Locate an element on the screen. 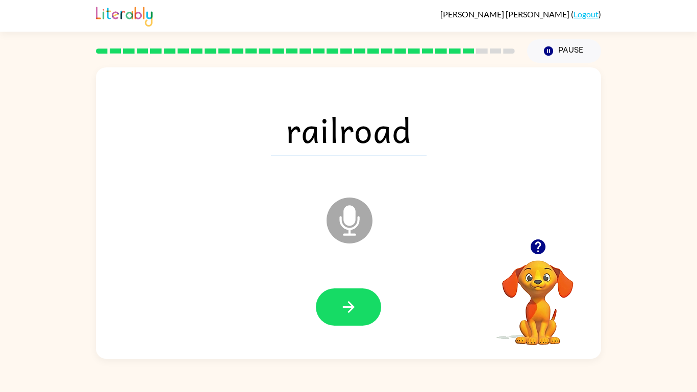 This screenshot has width=697, height=392. button: Pause is located at coordinates (564, 51).